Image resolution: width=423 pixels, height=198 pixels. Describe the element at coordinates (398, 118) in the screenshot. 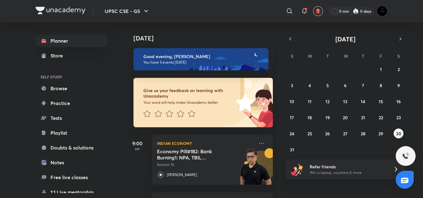

I see `button: August 23, 2025` at that location.